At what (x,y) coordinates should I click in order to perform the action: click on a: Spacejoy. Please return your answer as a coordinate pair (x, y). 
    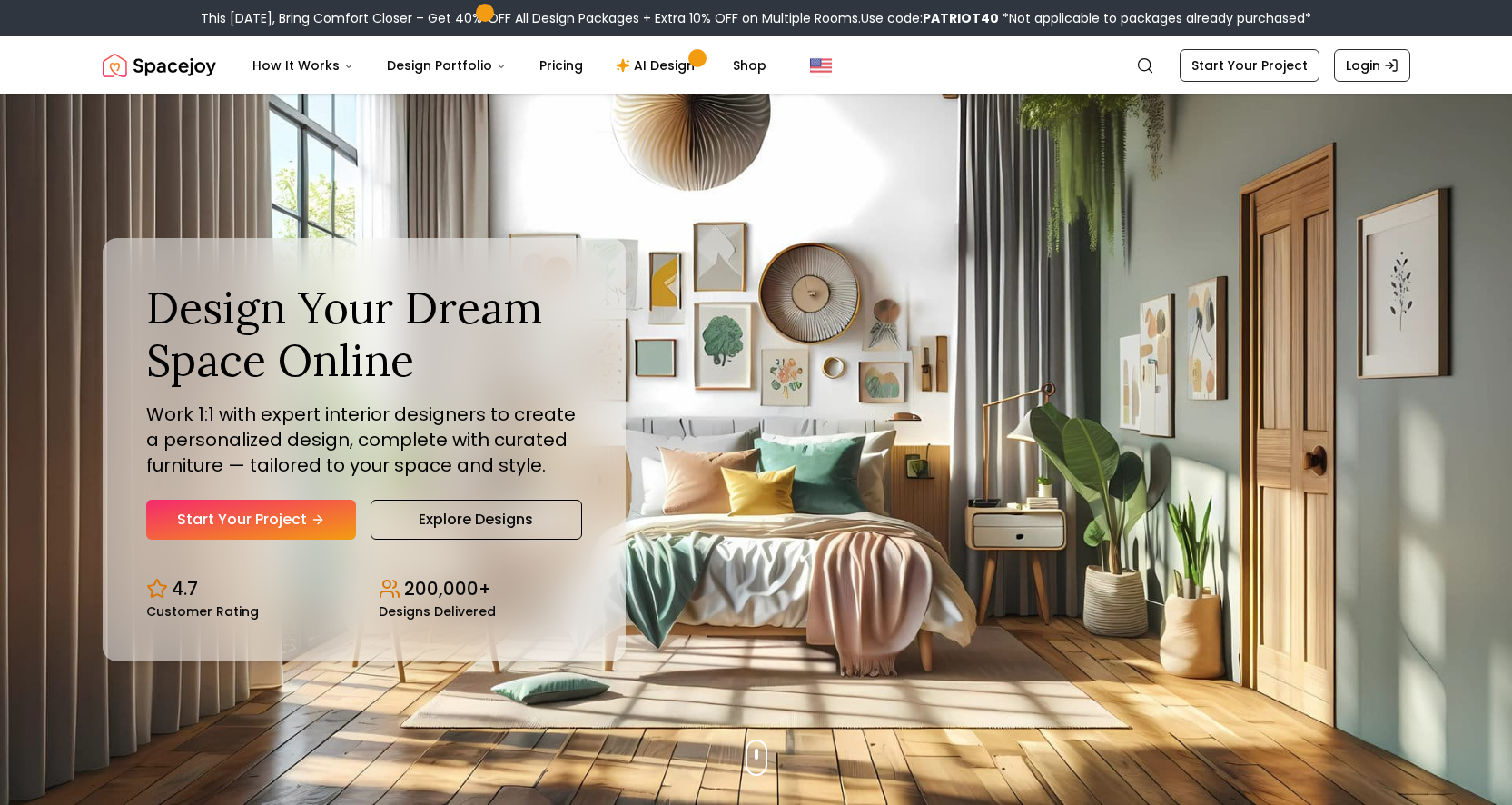
    Looking at the image, I should click on (159, 66).